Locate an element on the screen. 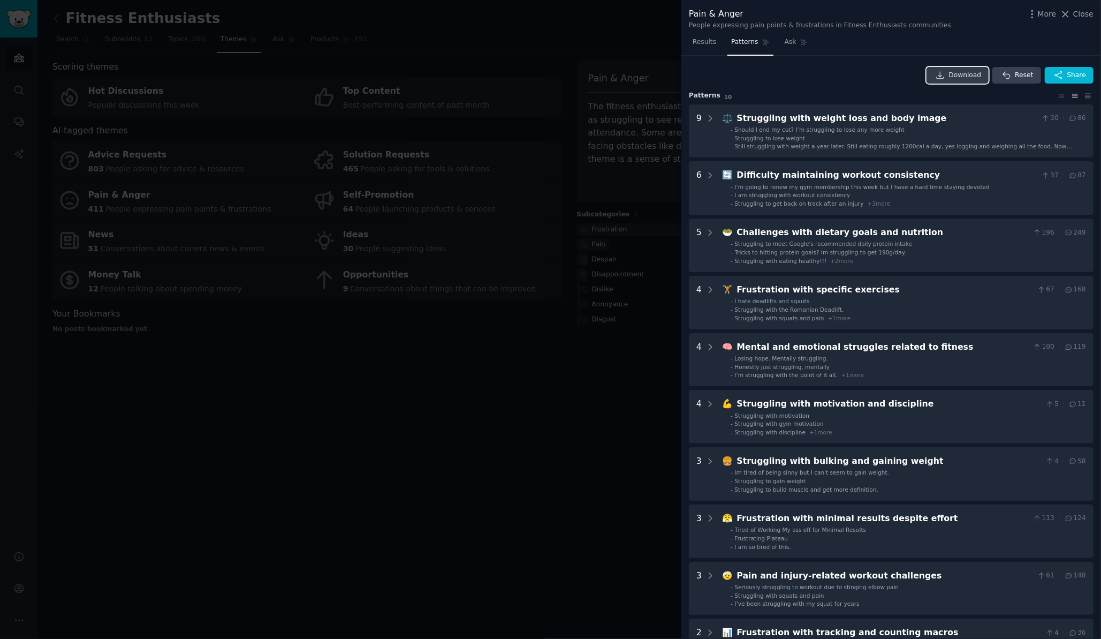  button: More is located at coordinates (1042, 14).